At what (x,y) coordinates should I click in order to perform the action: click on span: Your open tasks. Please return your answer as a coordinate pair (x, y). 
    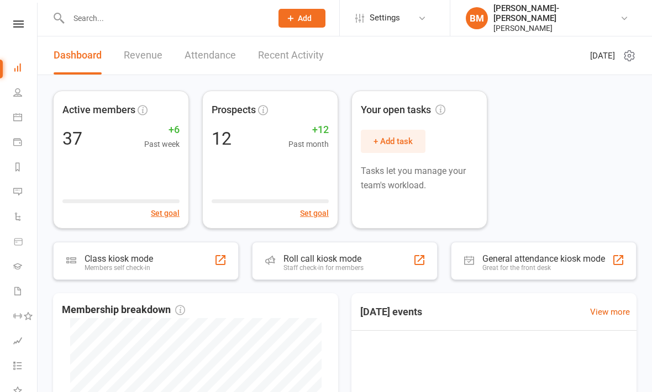
    Looking at the image, I should click on (403, 110).